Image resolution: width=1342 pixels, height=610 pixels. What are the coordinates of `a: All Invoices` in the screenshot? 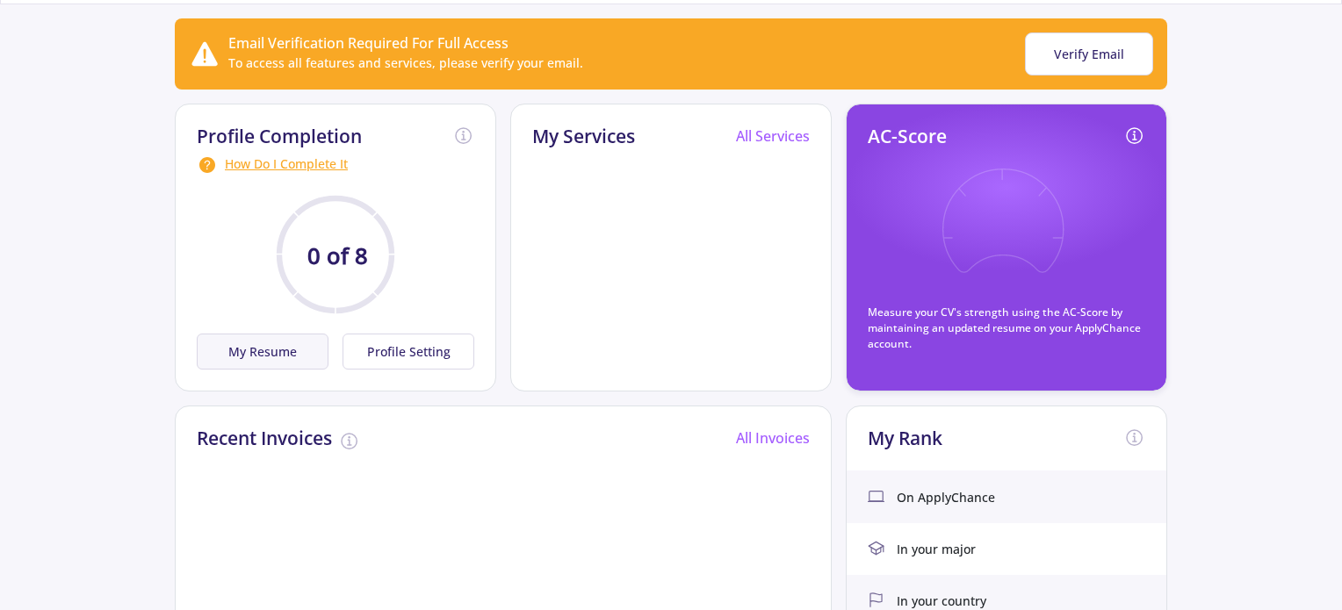 It's located at (773, 438).